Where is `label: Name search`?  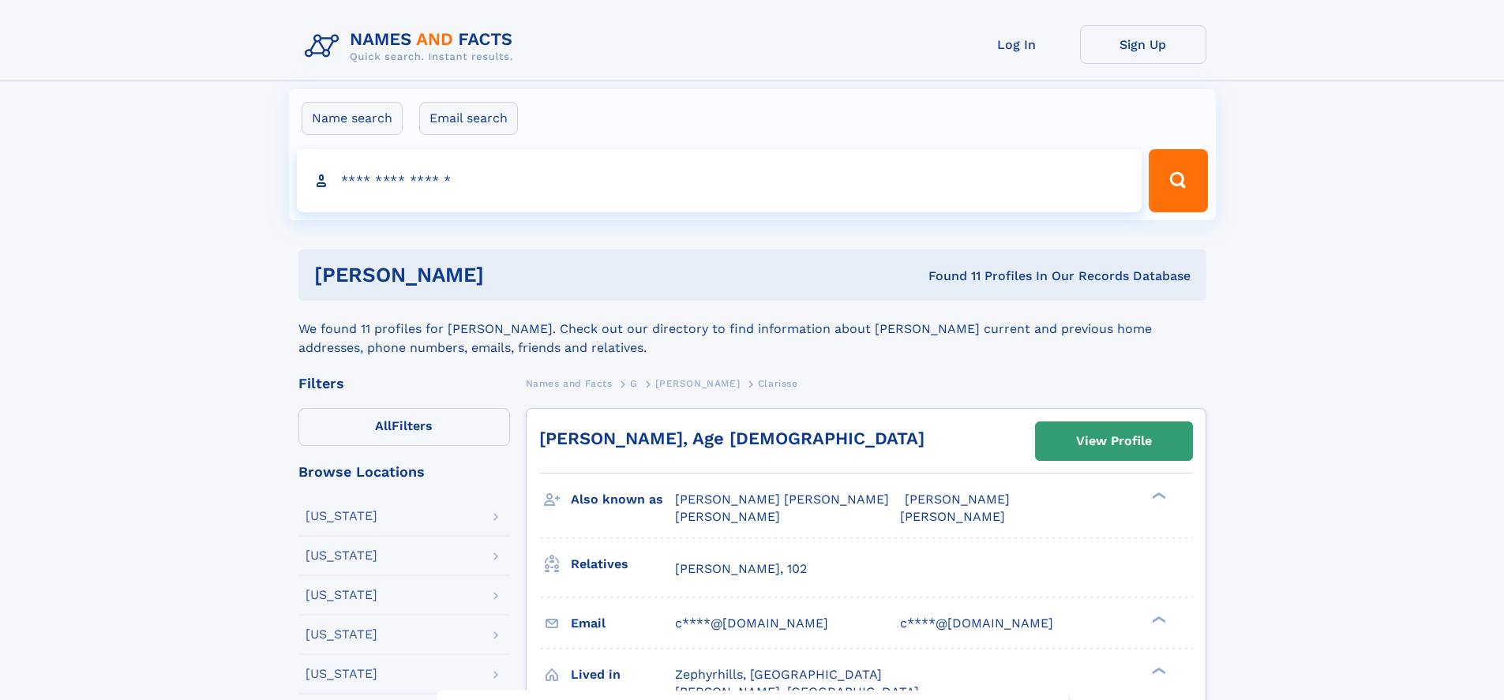 label: Name search is located at coordinates (352, 118).